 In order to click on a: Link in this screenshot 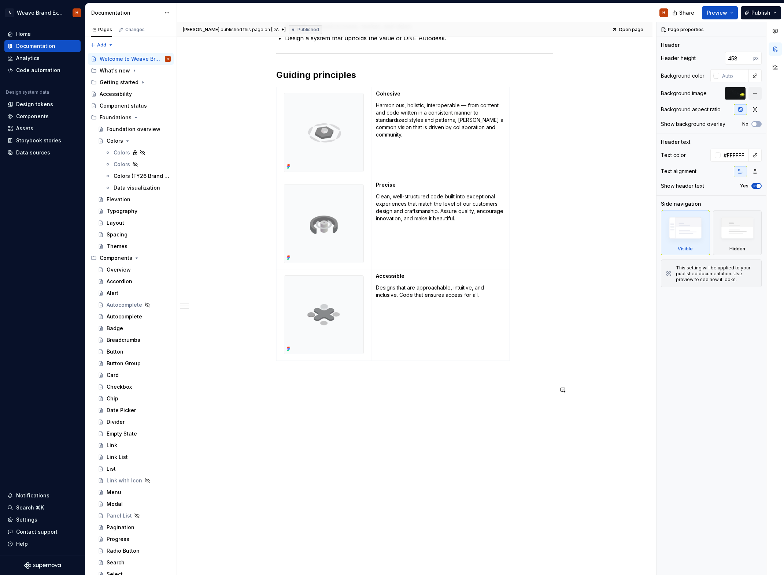, I will do `click(134, 446)`.